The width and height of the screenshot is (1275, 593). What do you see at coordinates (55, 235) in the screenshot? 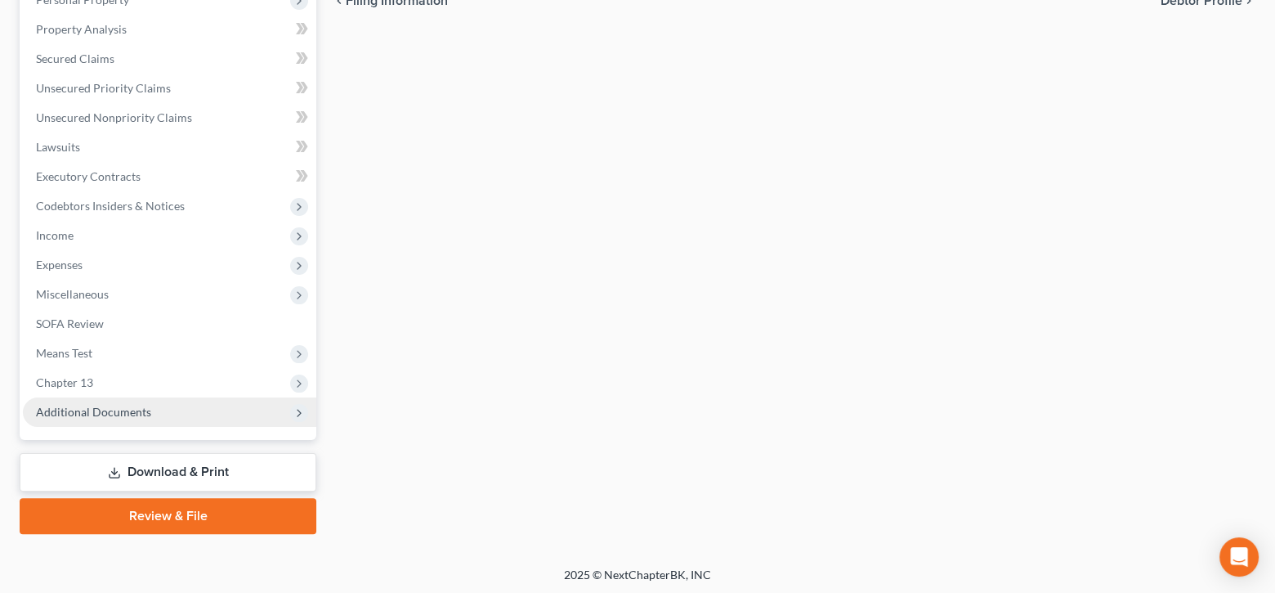
I see `span: Income` at bounding box center [55, 235].